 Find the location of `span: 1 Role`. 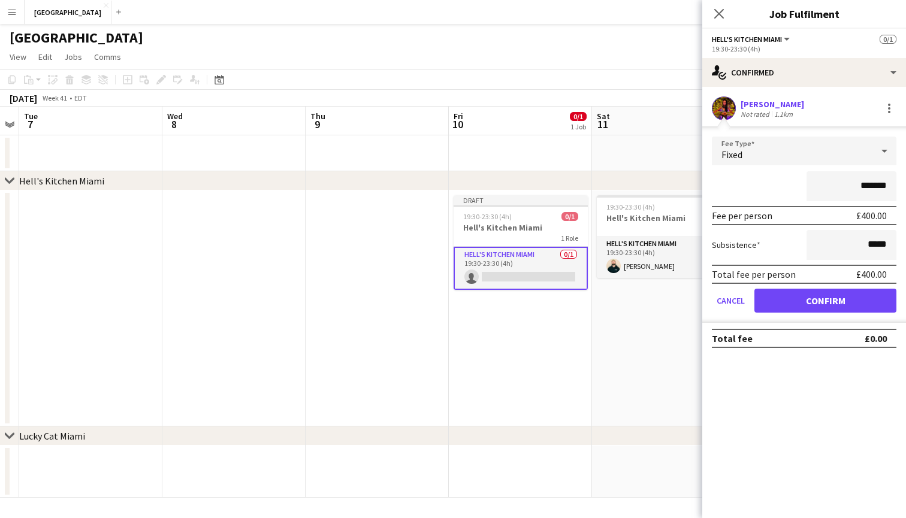

span: 1 Role is located at coordinates (569, 238).